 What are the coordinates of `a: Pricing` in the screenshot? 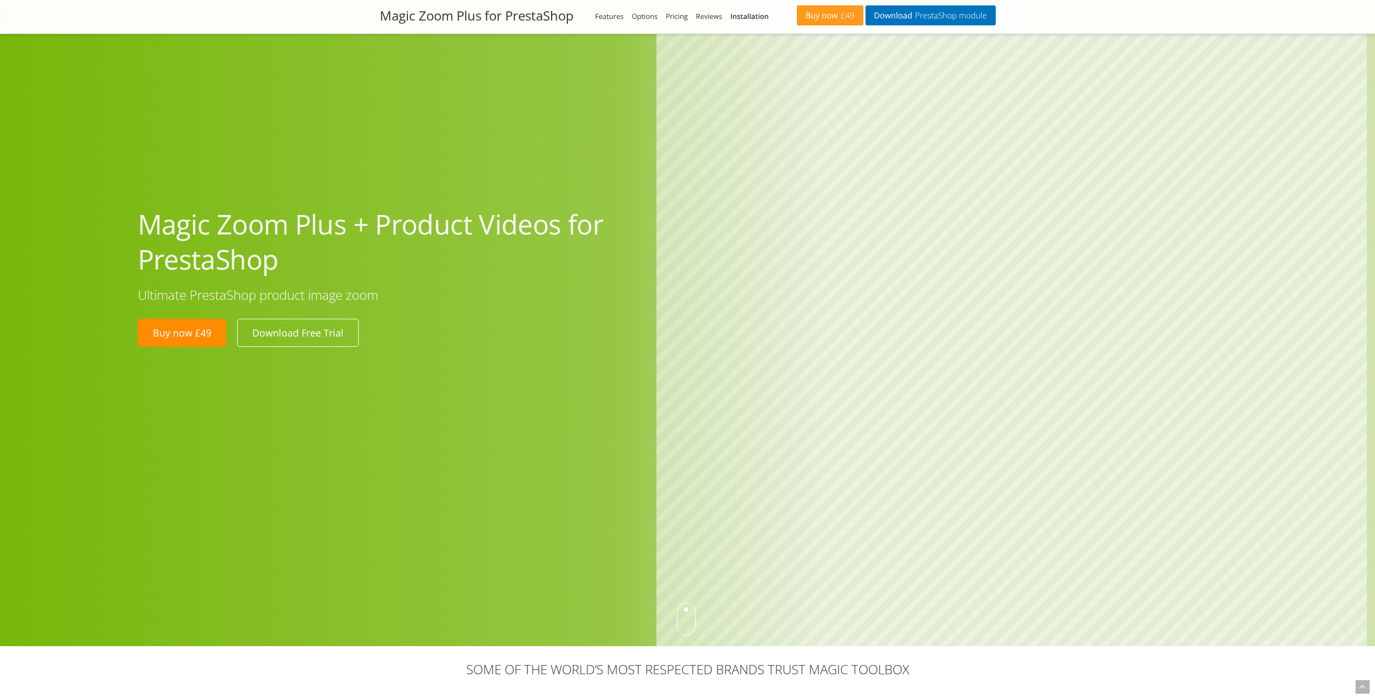 It's located at (676, 16).